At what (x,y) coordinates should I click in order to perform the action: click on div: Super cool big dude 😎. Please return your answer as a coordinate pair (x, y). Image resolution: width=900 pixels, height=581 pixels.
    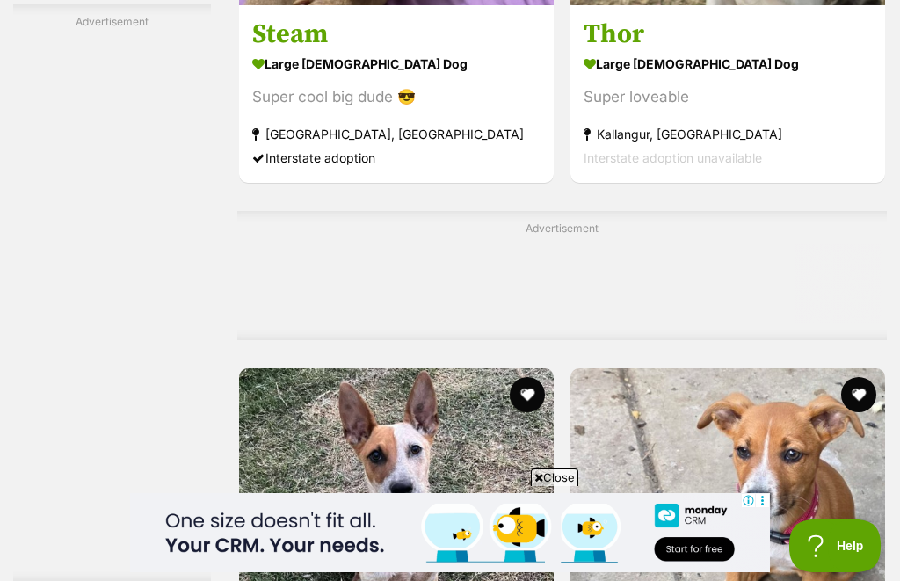
    Looking at the image, I should click on (396, 97).